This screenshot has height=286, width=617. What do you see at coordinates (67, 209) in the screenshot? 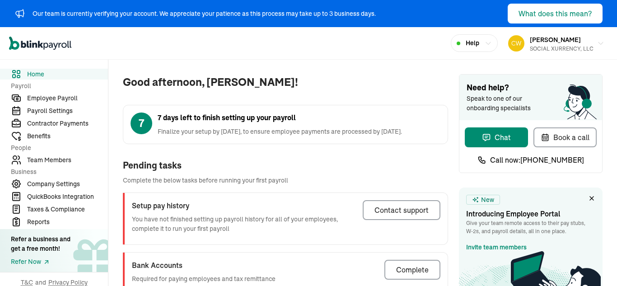
I see `span: Taxes & Compliance` at bounding box center [67, 209].